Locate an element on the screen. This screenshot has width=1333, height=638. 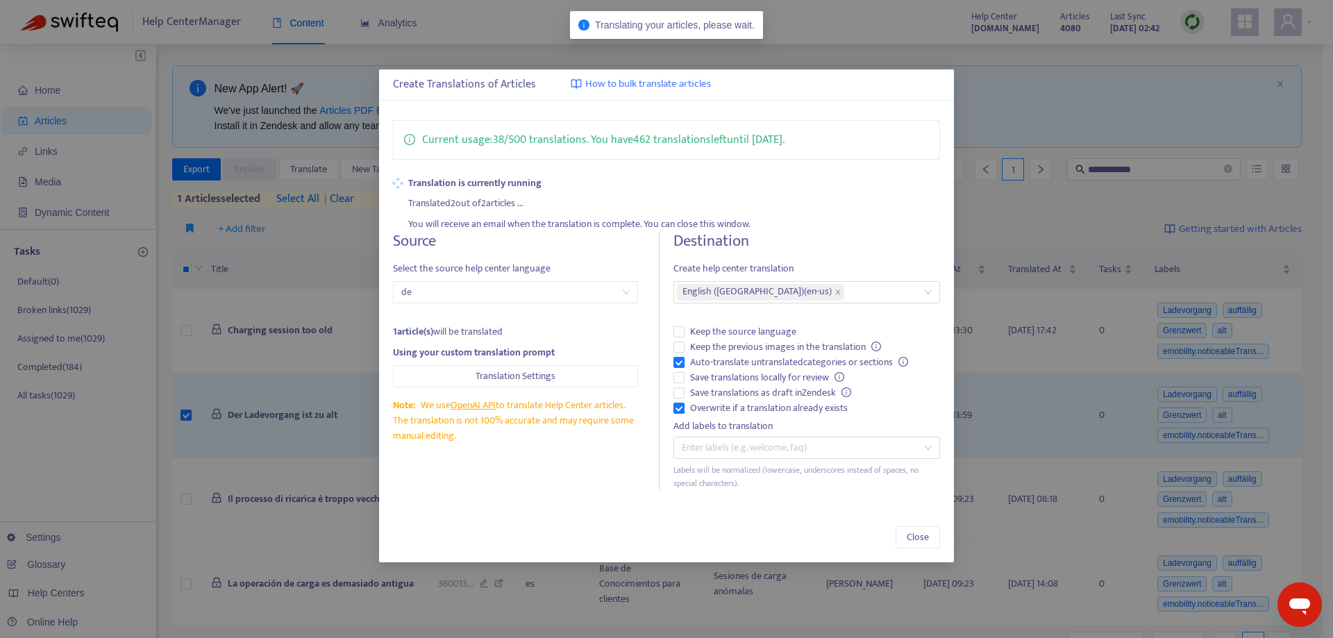
span: close is located at coordinates (838, 292).